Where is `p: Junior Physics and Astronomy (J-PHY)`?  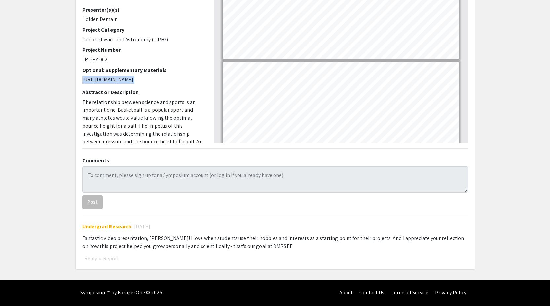
p: Junior Physics and Astronomy (J-PHY) is located at coordinates (143, 40).